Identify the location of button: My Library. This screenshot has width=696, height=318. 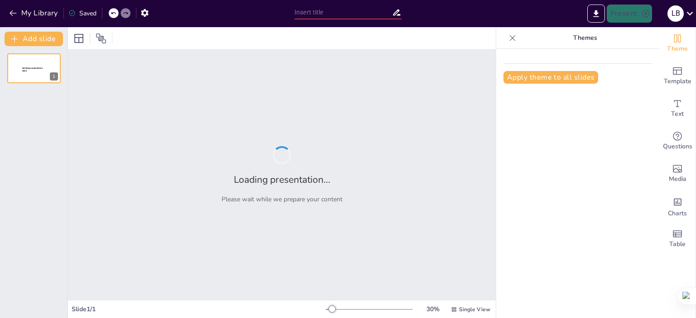
(34, 13).